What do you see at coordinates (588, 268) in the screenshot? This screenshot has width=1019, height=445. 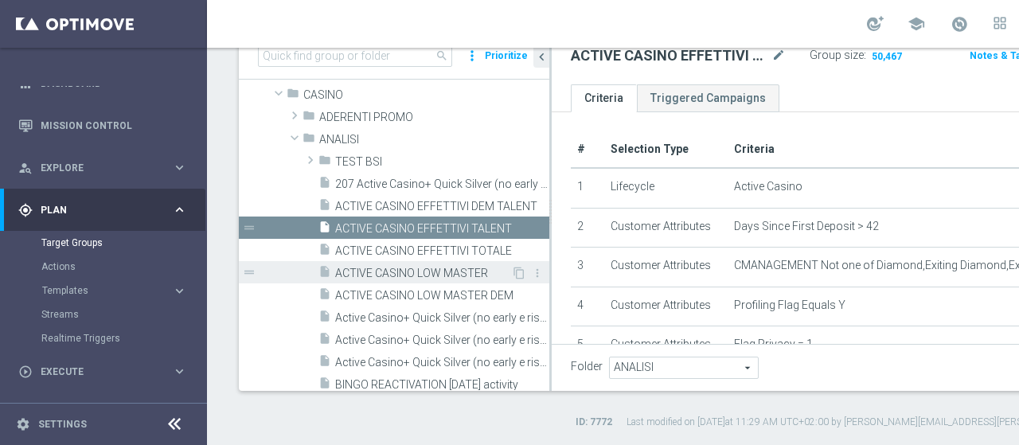 I see `td: 3` at bounding box center [588, 268].